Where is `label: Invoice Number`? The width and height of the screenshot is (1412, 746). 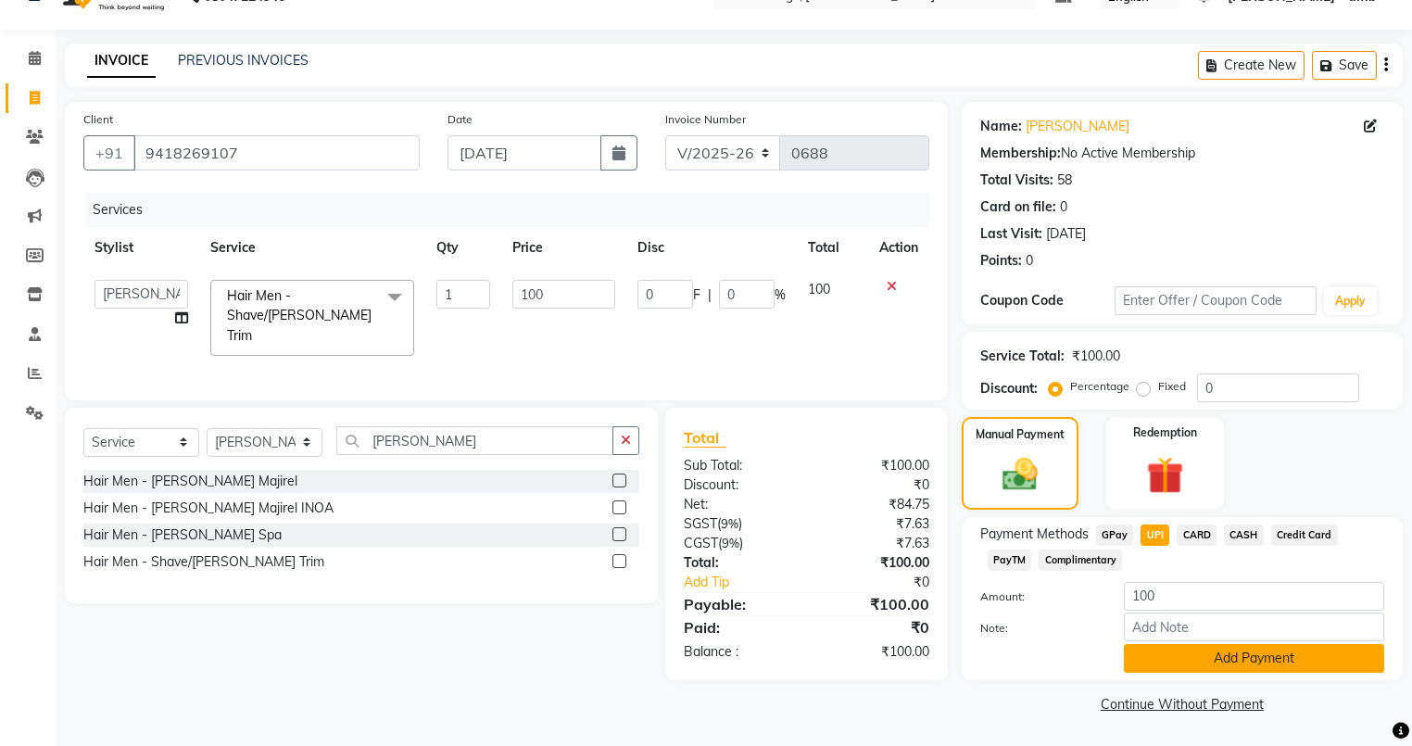 label: Invoice Number is located at coordinates (705, 120).